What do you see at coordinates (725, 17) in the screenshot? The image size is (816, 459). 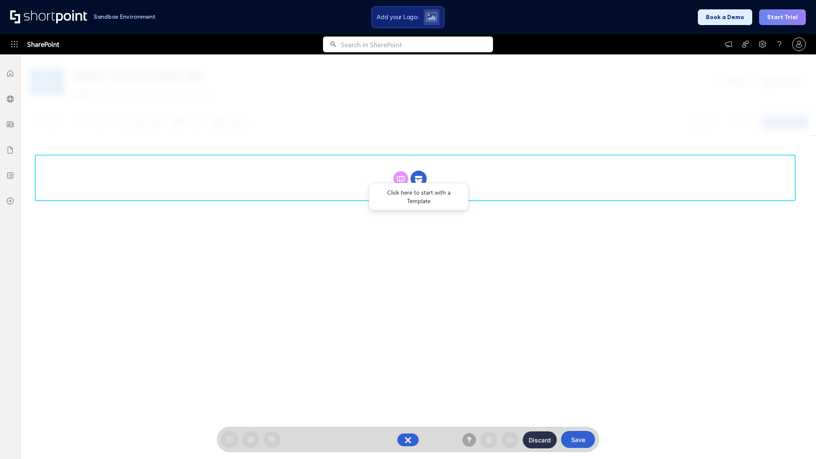 I see `button: Book a Demo` at bounding box center [725, 17].